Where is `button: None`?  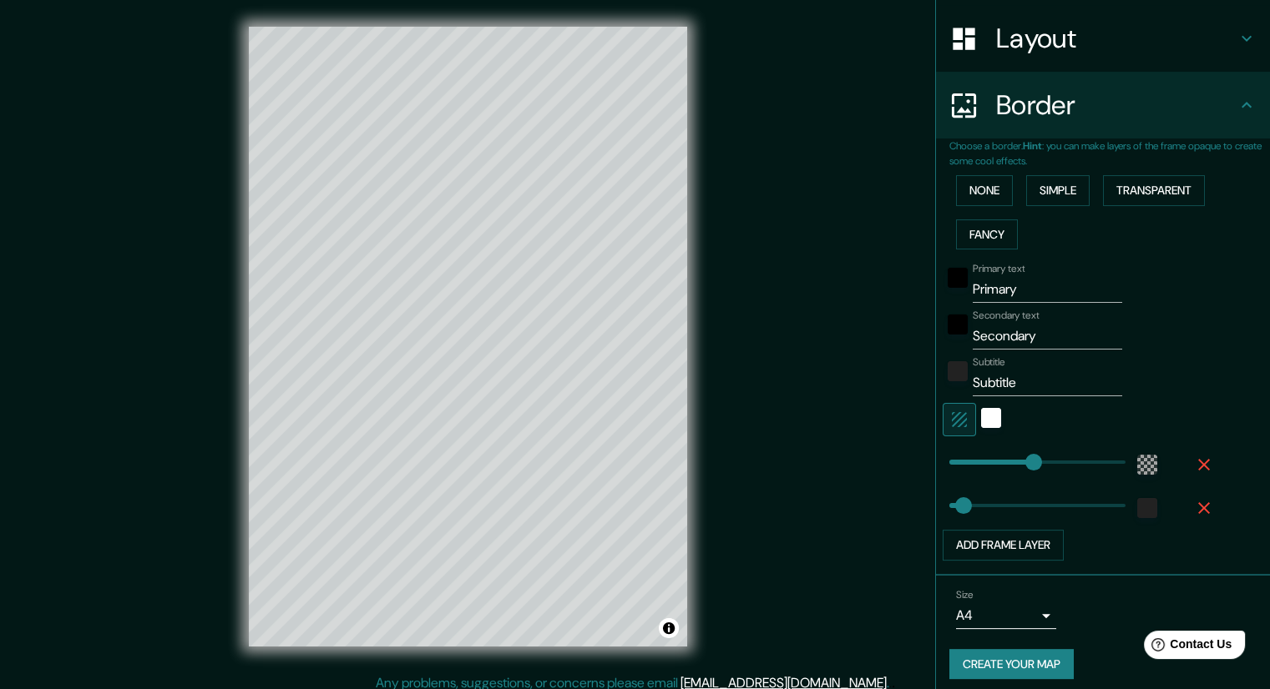 button: None is located at coordinates (984, 190).